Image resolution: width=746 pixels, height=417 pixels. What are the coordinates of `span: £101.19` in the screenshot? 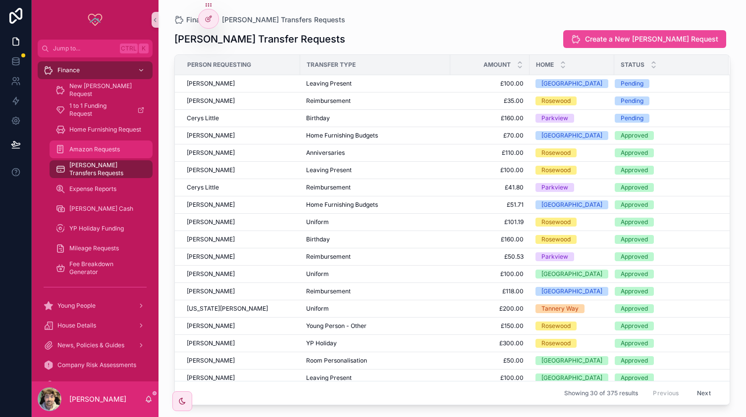 It's located at (490, 222).